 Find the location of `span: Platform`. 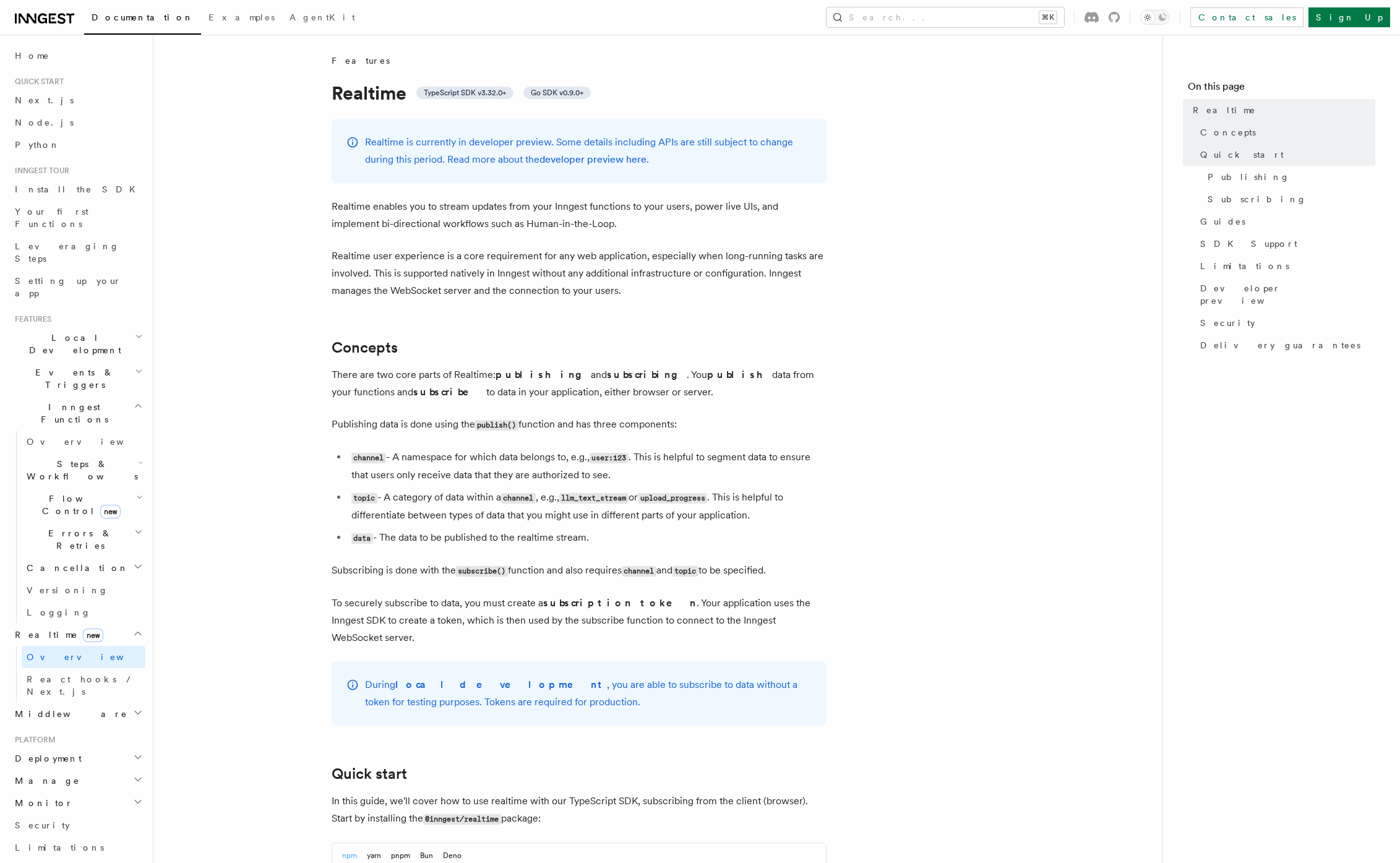

span: Platform is located at coordinates (33, 739).